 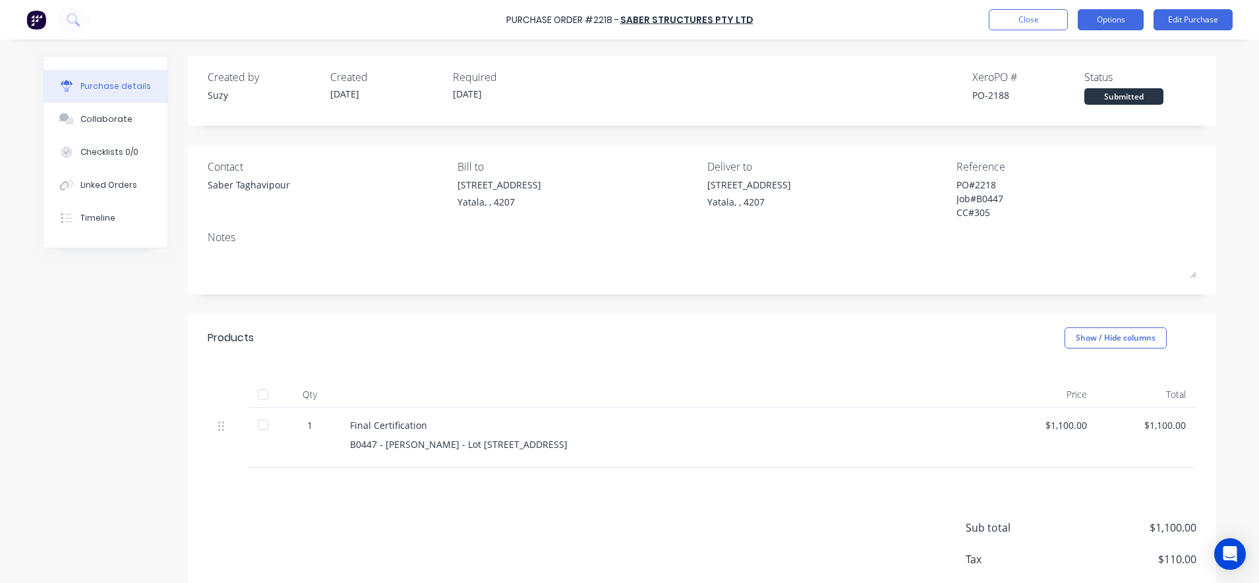 I want to click on div: Required, so click(x=509, y=77).